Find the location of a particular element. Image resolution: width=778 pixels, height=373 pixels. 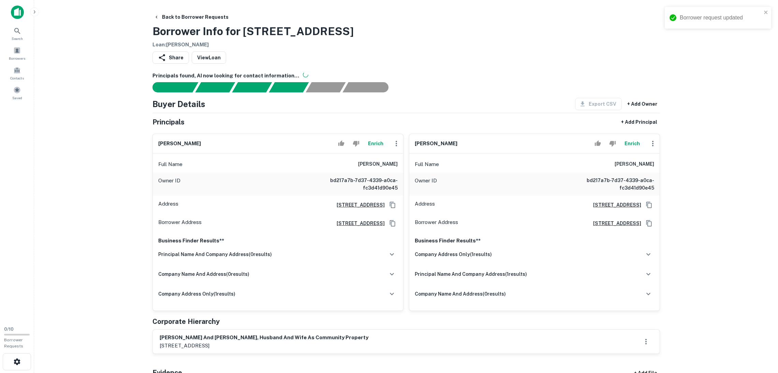

button: + Add Owner is located at coordinates (642, 104).